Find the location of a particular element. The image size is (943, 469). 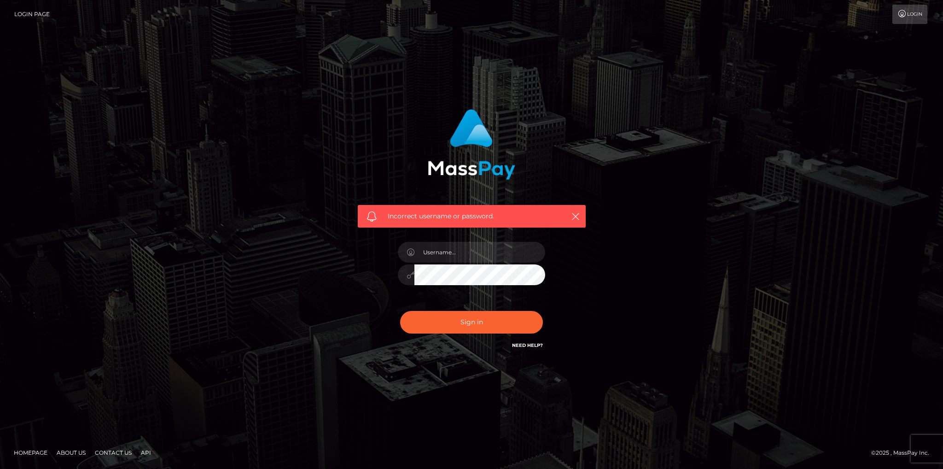

a: Login Page is located at coordinates (32, 14).